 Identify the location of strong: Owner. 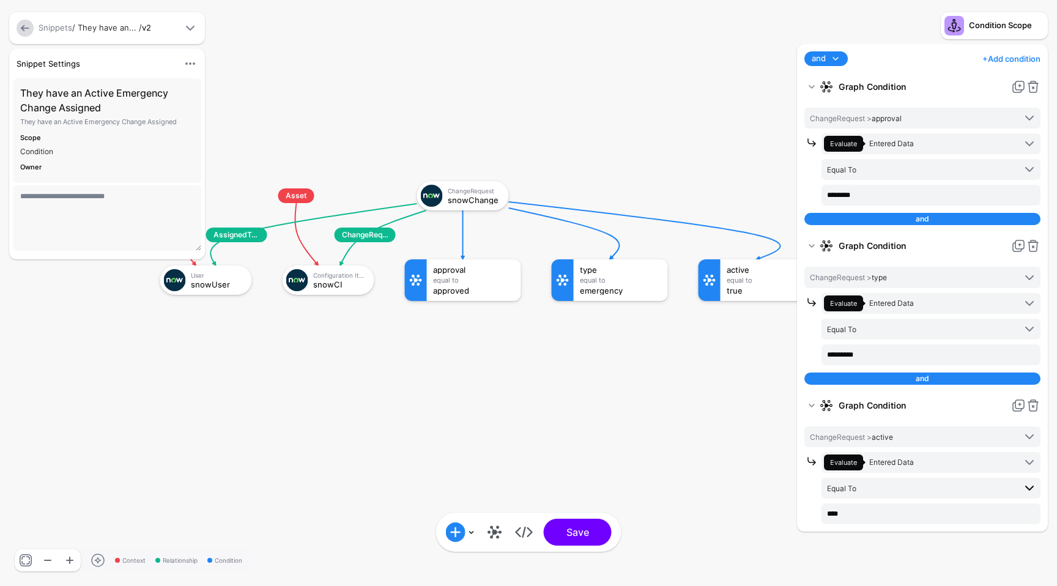
(31, 167).